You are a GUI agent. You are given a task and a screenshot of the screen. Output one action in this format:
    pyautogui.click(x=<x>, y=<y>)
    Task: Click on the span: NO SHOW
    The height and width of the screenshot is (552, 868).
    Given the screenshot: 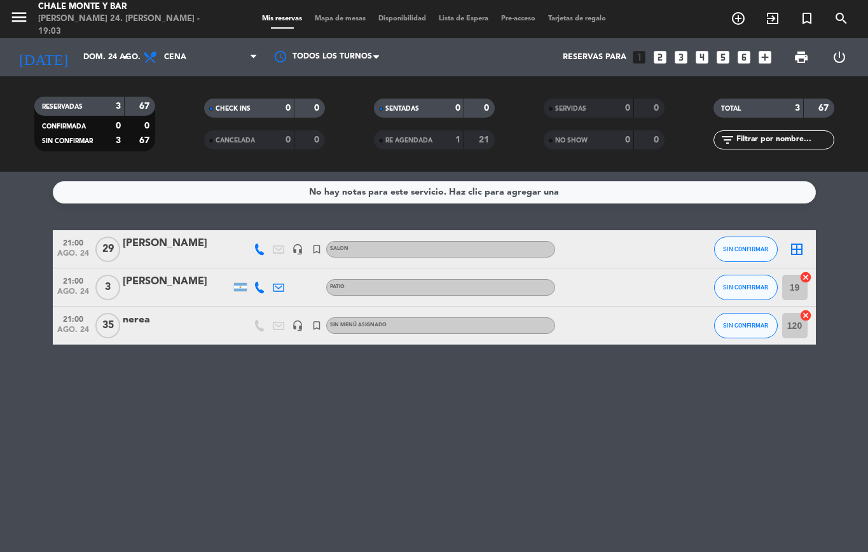 What is the action you would take?
    pyautogui.click(x=571, y=141)
    